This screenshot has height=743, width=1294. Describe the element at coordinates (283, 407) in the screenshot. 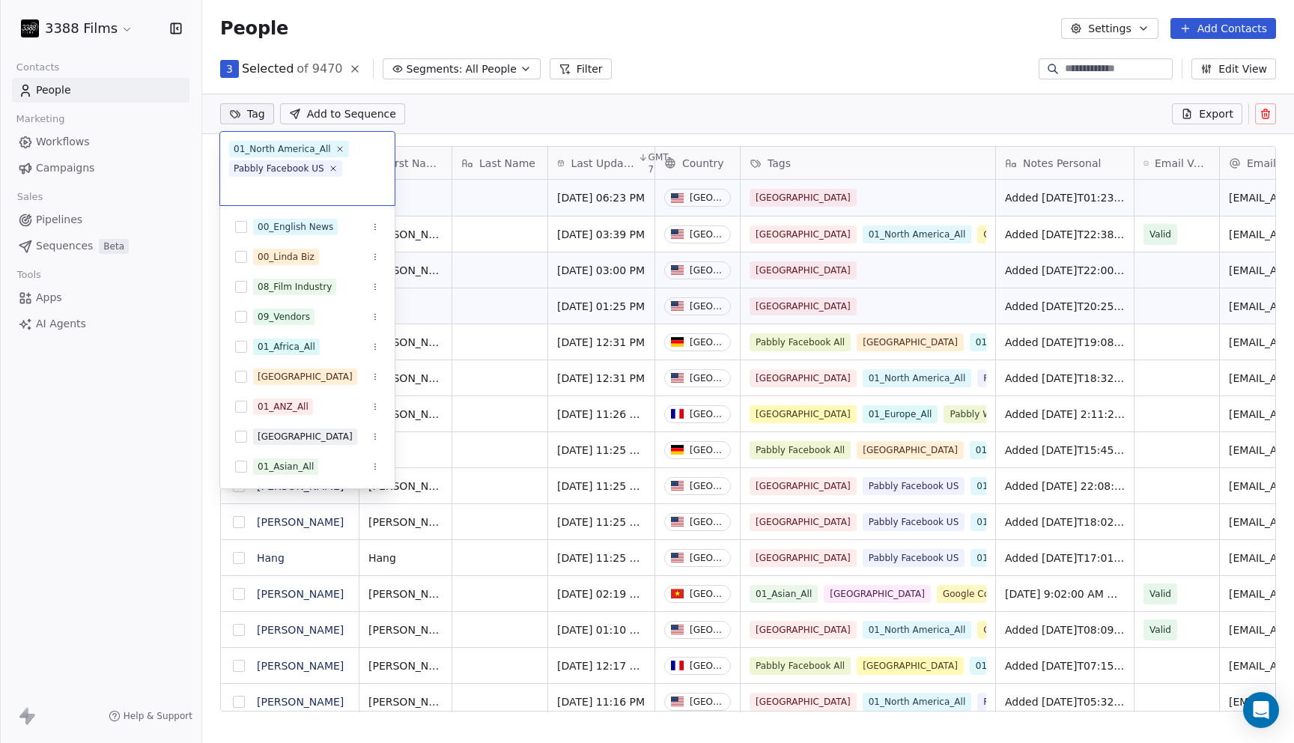

I see `div: 01_ANZ_All` at that location.